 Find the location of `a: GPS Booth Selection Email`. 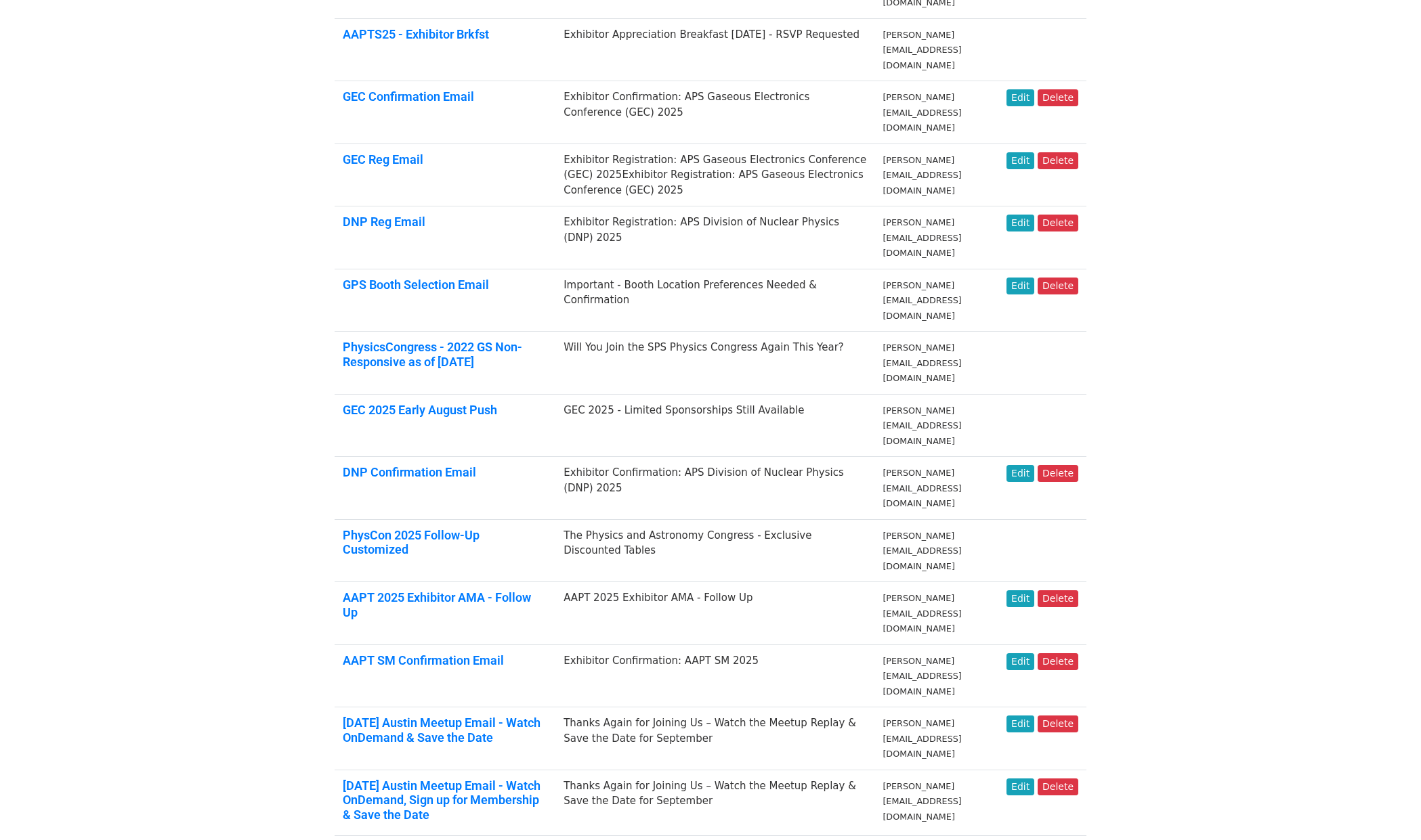

a: GPS Booth Selection Email is located at coordinates (415, 284).